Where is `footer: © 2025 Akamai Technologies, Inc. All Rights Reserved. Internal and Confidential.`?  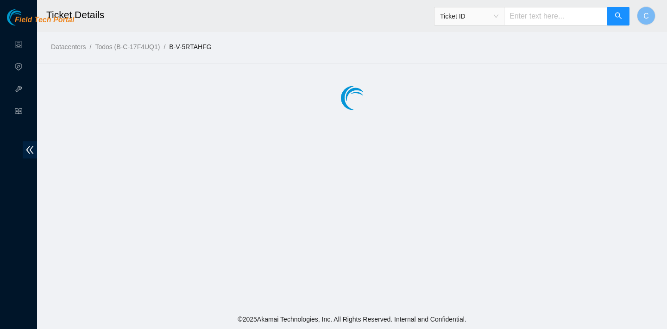 footer: © 2025 Akamai Technologies, Inc. All Rights Reserved. Internal and Confidential. is located at coordinates (352, 319).